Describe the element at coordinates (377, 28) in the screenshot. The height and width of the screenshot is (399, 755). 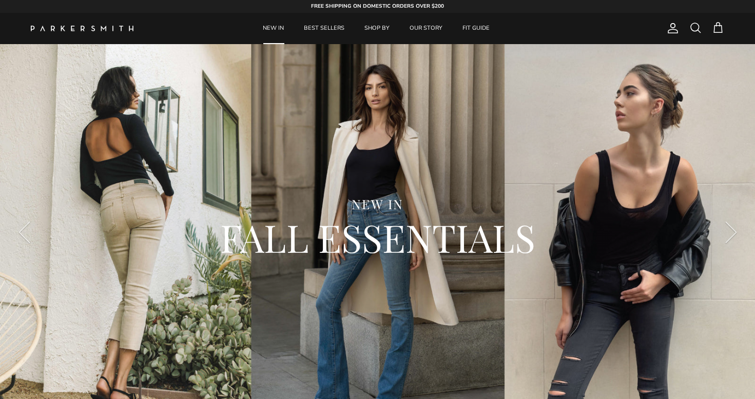
I see `a: SHOP BY` at that location.